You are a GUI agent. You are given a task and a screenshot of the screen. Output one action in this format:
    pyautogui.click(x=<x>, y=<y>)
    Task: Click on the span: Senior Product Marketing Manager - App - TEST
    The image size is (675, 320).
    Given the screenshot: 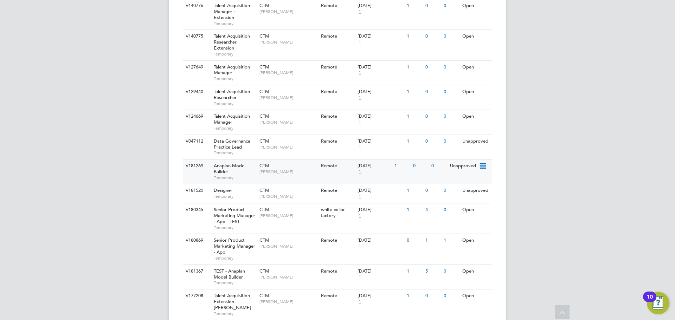 What is the action you would take?
    pyautogui.click(x=235, y=216)
    